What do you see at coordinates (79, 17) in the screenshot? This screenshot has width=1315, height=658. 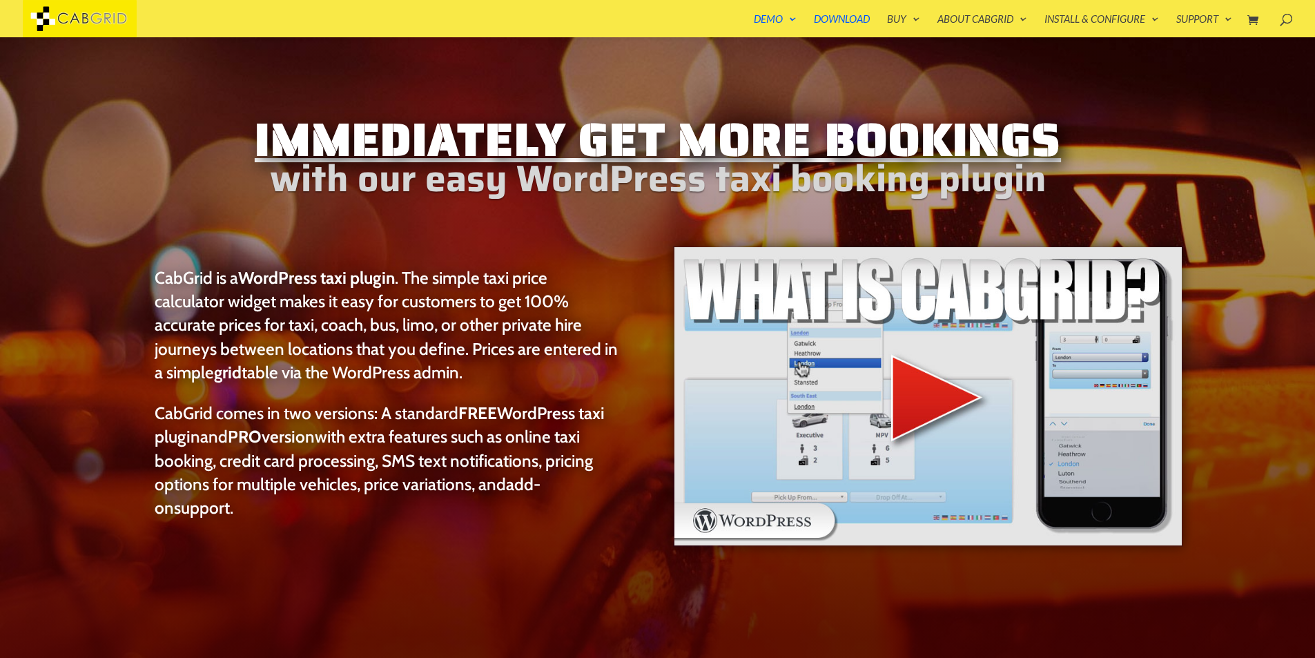 I see `a: CabGrid Taxi Plugin` at bounding box center [79, 17].